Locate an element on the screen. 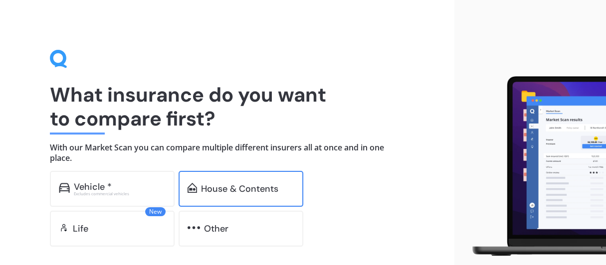 The height and width of the screenshot is (265, 606). img: other.81dba5aafe580aa69f38.svg is located at coordinates (194, 228).